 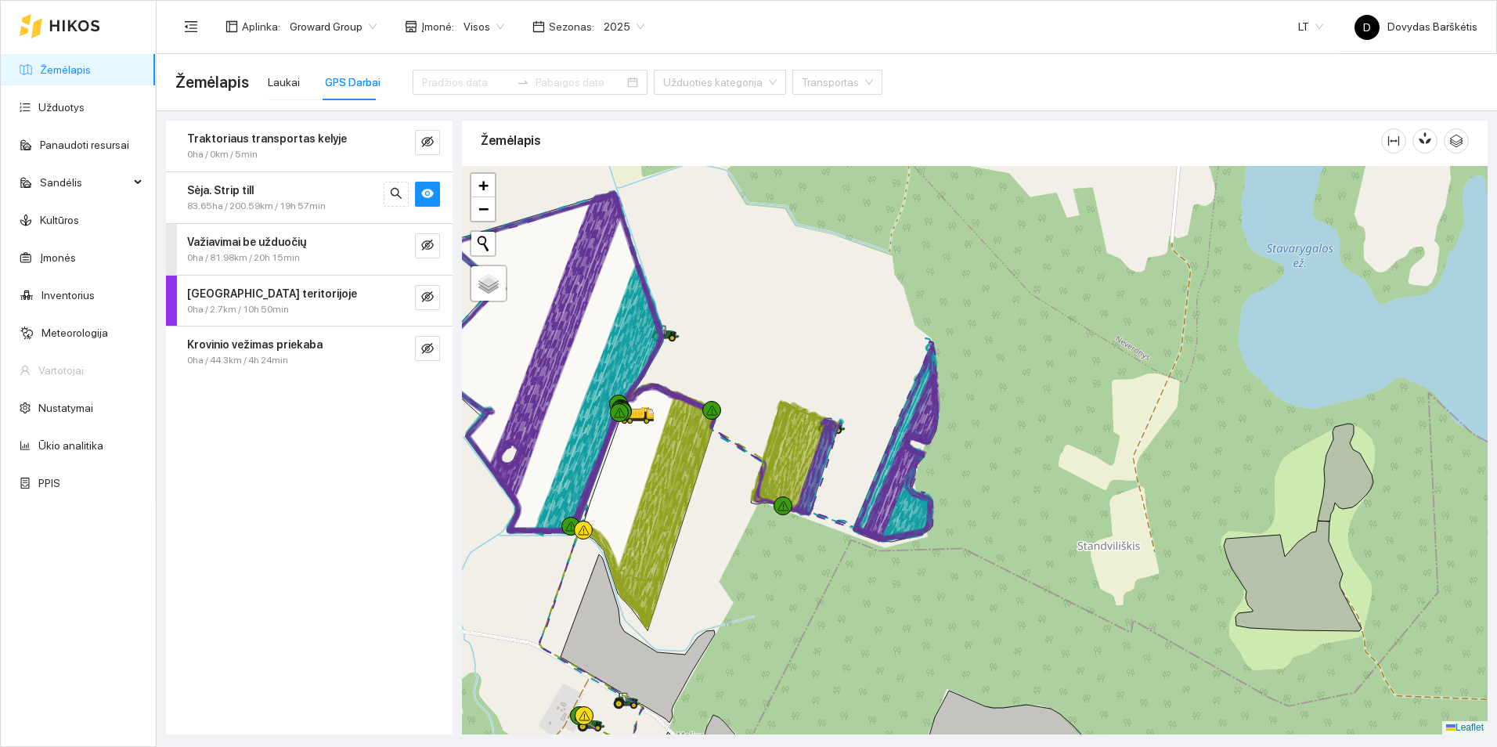 What do you see at coordinates (309, 249) in the screenshot?
I see `div: Važiavimai be užduočių0ha / 81.98km / 20h 15mineye-invisible` at bounding box center [309, 249].